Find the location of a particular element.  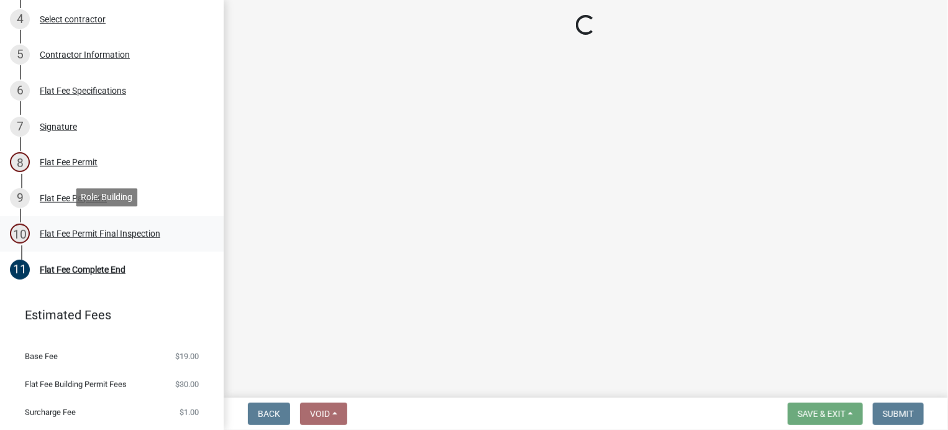

div: 9 is located at coordinates (20, 198).